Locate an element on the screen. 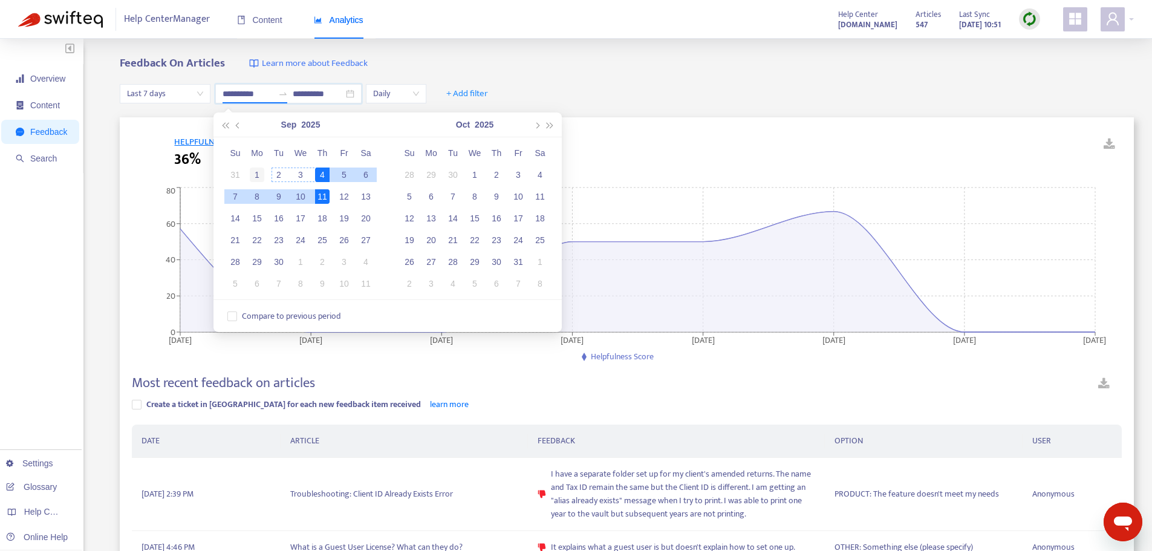 This screenshot has width=1152, height=551. strong: 547 is located at coordinates (922, 25).